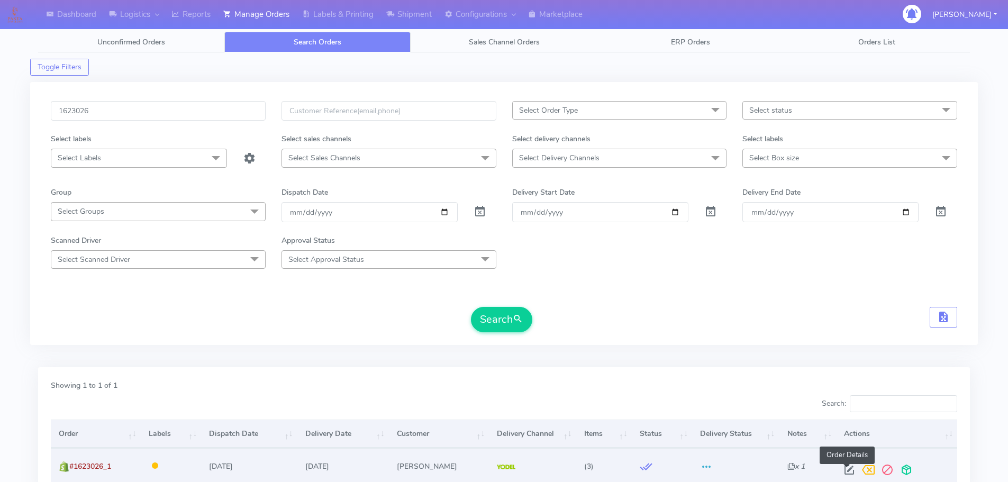 This screenshot has width=1008, height=482. What do you see at coordinates (736, 434) in the screenshot?
I see `th: Delivery Status: activate to sort column ascending` at bounding box center [736, 434].